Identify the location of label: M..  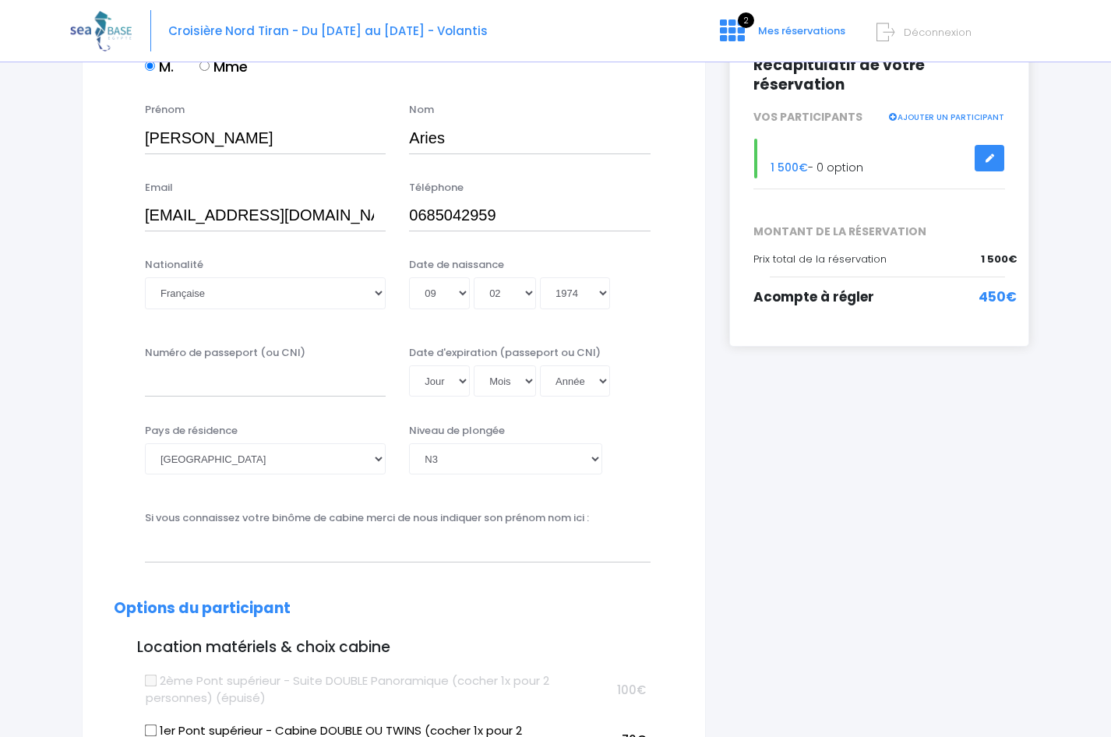
(159, 66).